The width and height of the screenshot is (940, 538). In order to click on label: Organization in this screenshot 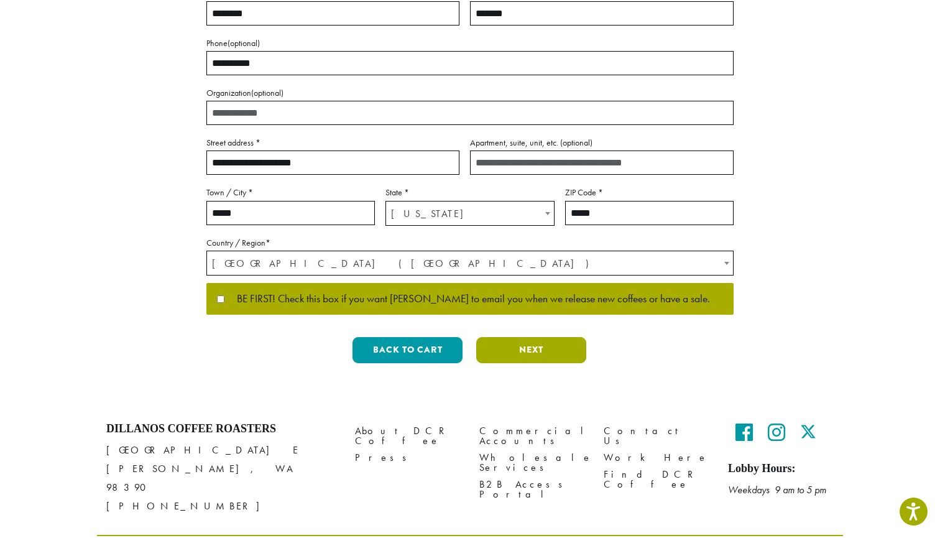, I will do `click(470, 93)`.